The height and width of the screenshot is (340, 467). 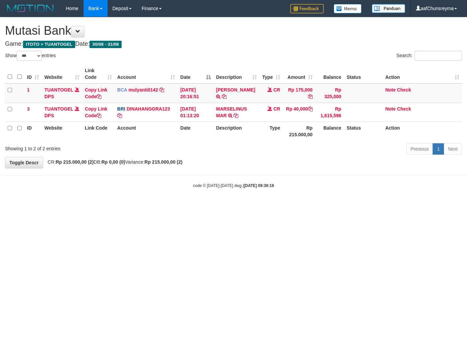 What do you see at coordinates (236, 74) in the screenshot?
I see `th: Description: activate to sort column ascending` at bounding box center [236, 74].